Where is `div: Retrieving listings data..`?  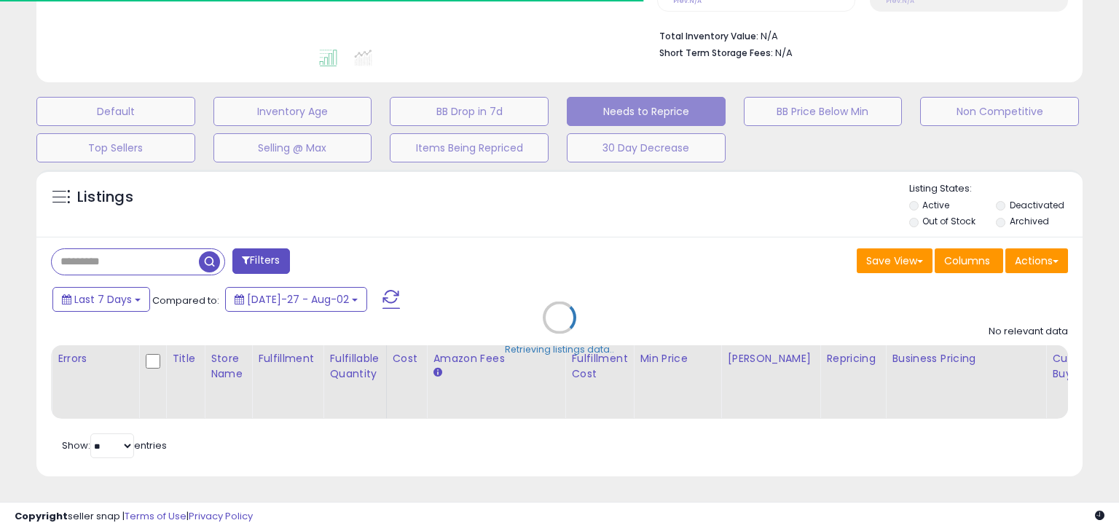 div: Retrieving listings data.. is located at coordinates (560, 350).